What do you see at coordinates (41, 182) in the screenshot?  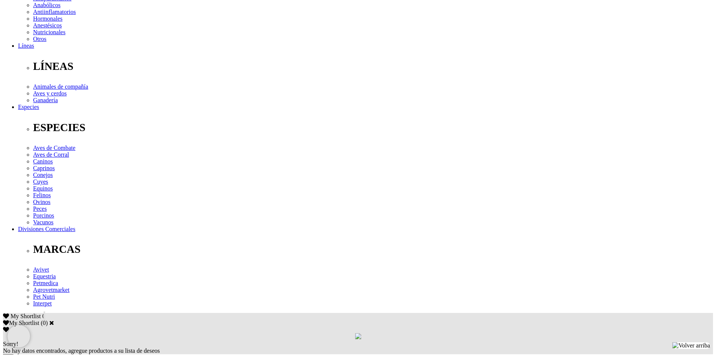 I see `a: Cuyes` at bounding box center [41, 182].